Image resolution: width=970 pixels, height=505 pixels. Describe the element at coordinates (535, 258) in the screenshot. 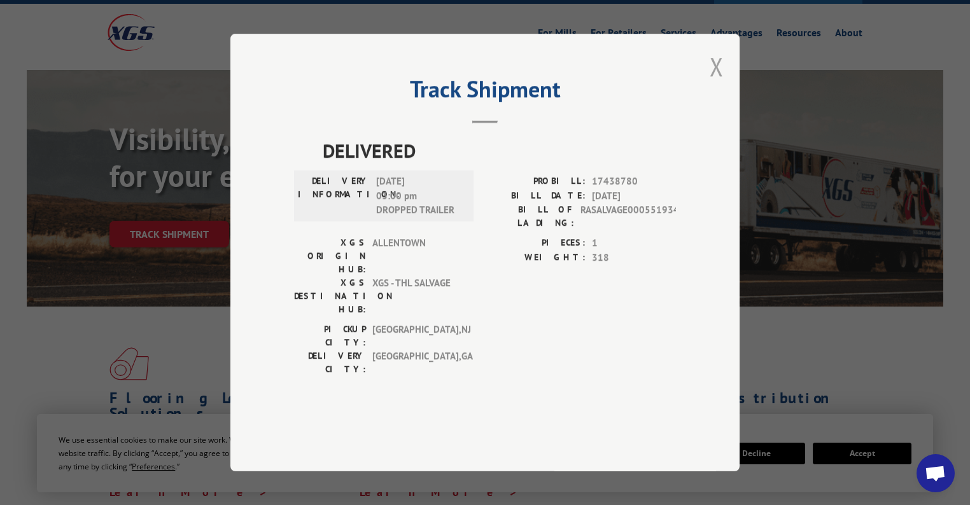

I see `label: WEIGHT:` at that location.